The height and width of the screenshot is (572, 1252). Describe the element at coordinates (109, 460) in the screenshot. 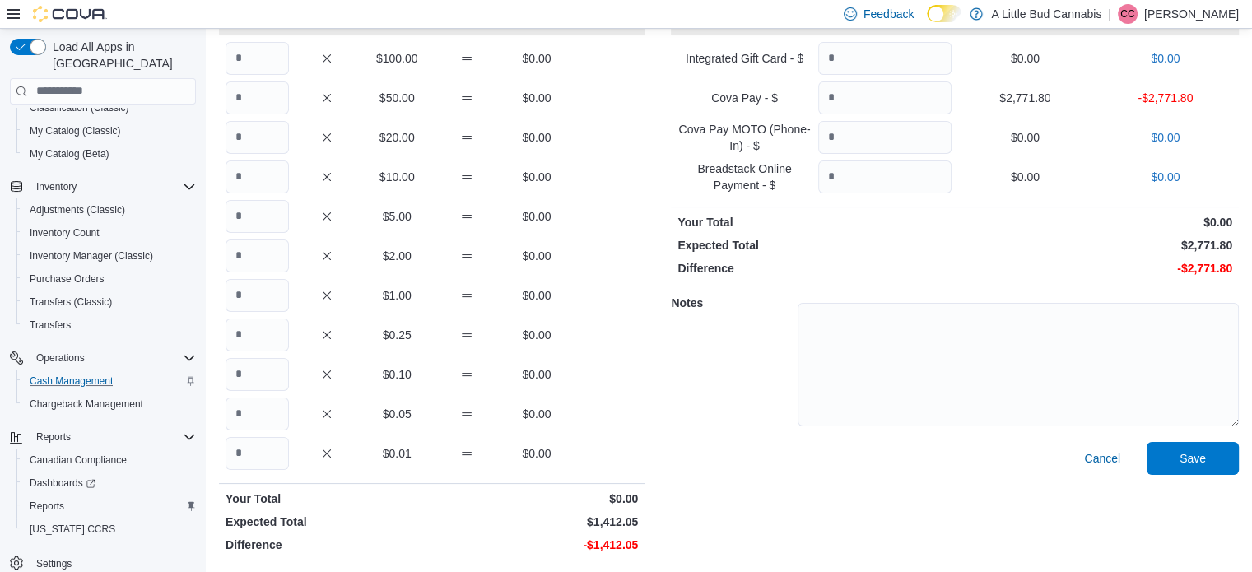

I see `span: Canadian Compliance` at that location.